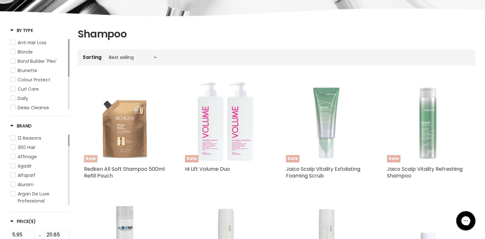 The height and width of the screenshot is (239, 485). I want to click on span: Alfaparf, so click(27, 175).